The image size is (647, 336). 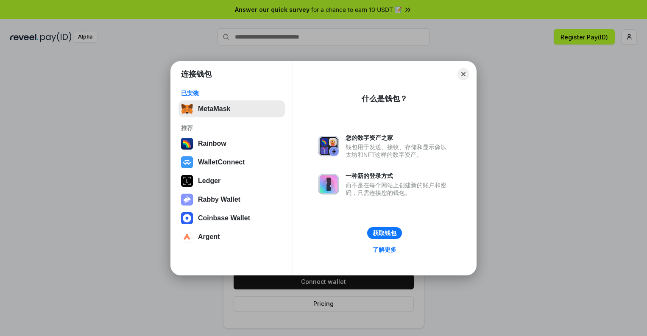 What do you see at coordinates (232, 162) in the screenshot?
I see `button: WalletConnect` at bounding box center [232, 162].